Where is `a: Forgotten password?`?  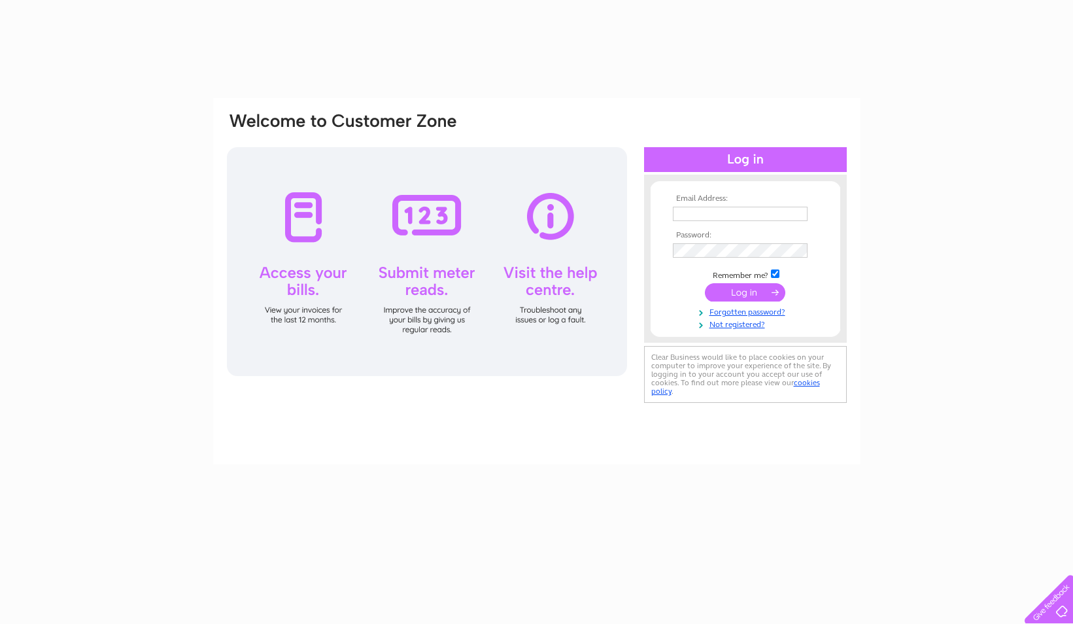
a: Forgotten password? is located at coordinates (747, 311).